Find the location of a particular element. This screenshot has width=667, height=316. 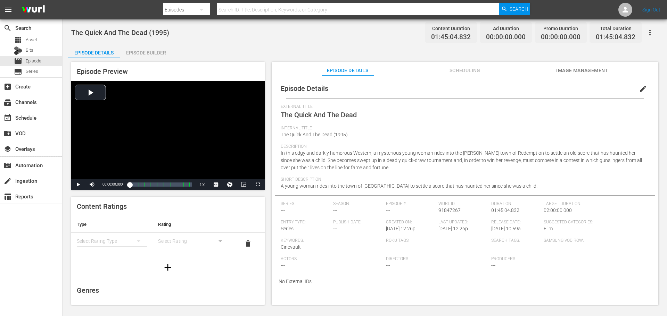

span: Actors is located at coordinates (331, 259).